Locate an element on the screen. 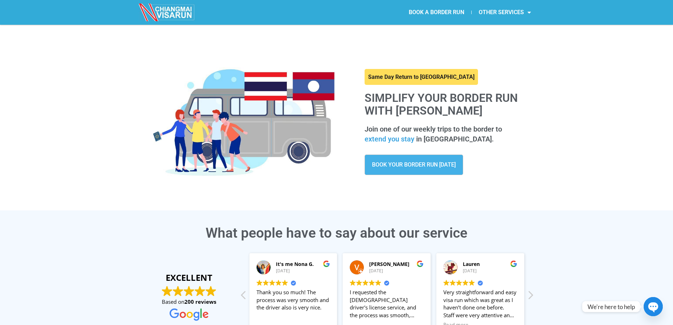 This screenshot has width=673, height=325. div: Previous review is located at coordinates (244, 297).